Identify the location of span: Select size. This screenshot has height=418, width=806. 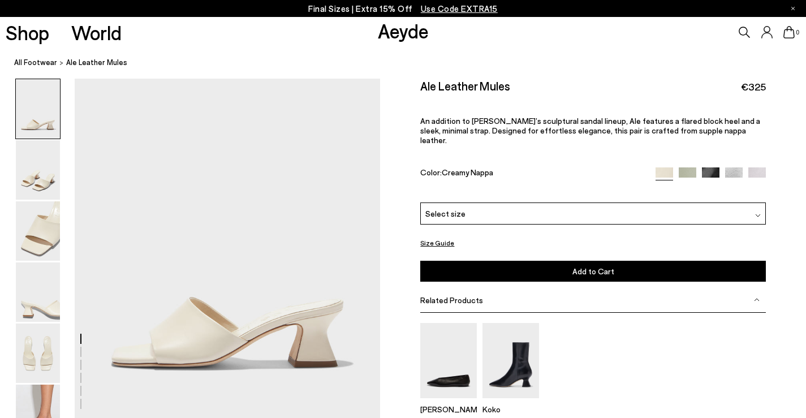
(445, 213).